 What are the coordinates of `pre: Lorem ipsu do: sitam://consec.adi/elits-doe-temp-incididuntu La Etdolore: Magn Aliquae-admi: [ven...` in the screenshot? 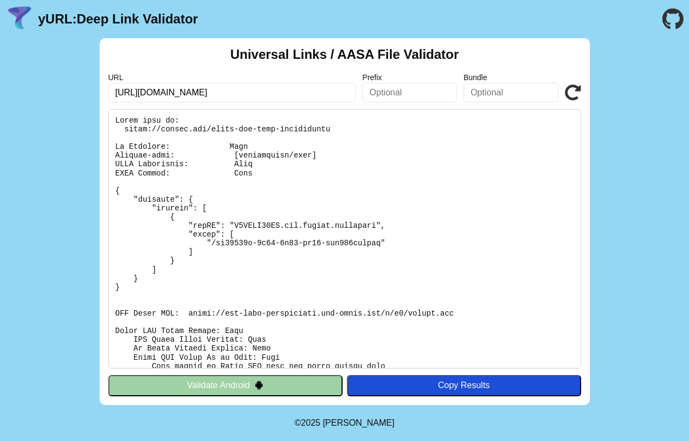 It's located at (345, 239).